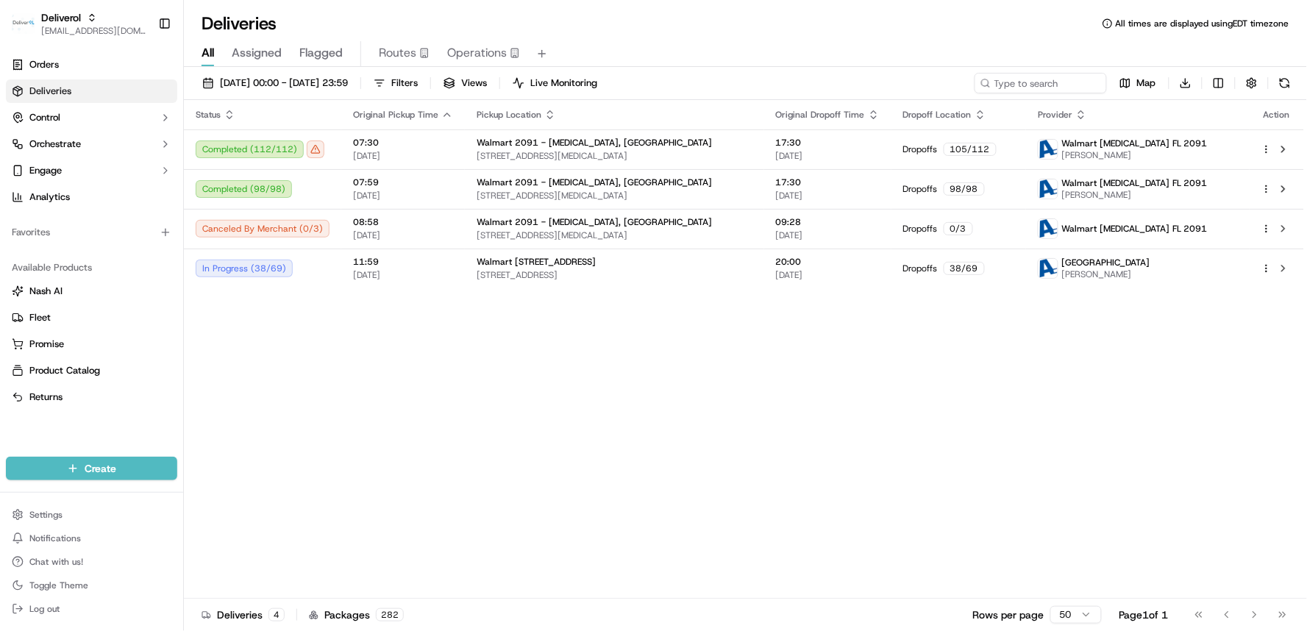 The width and height of the screenshot is (1307, 631). I want to click on button: Views, so click(465, 83).